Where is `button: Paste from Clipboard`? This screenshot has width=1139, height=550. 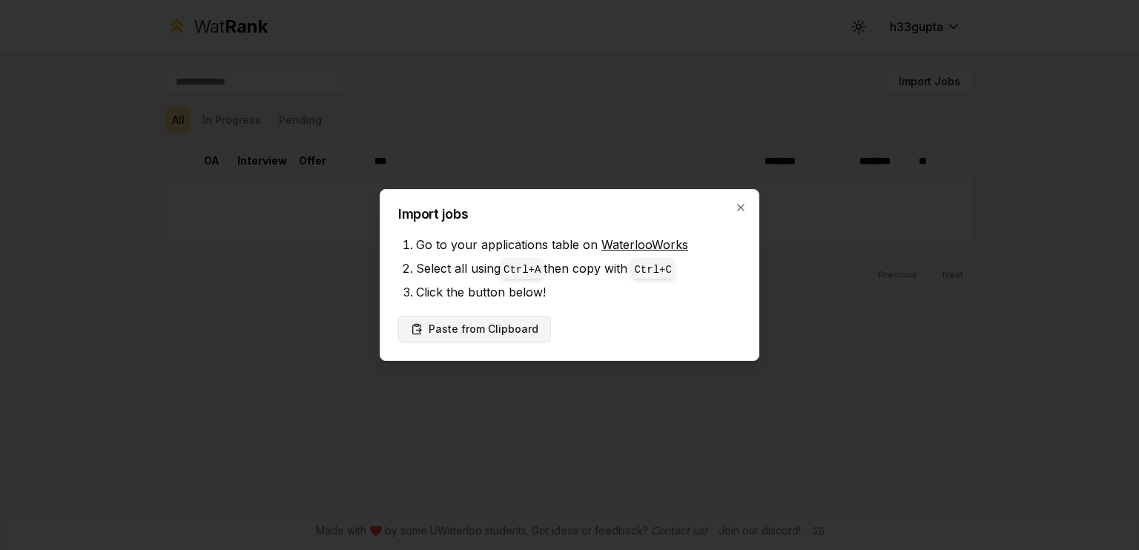 button: Paste from Clipboard is located at coordinates (474, 329).